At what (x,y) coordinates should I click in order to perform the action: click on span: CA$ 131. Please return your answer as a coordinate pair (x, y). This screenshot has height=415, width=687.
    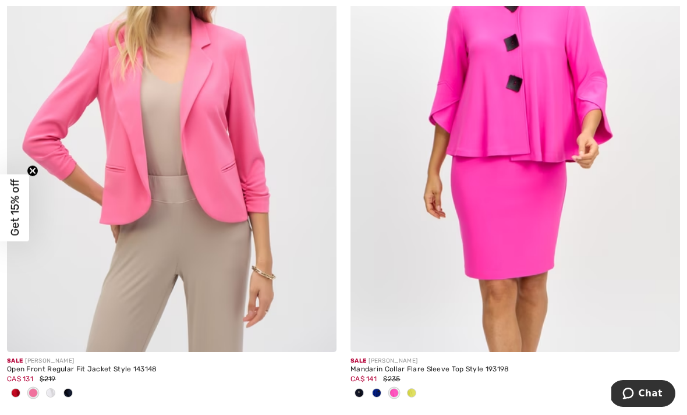
    Looking at the image, I should click on (20, 379).